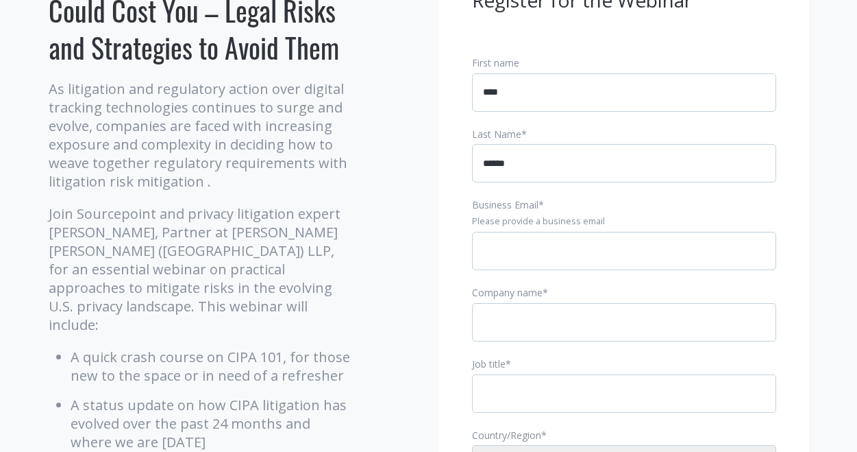 The width and height of the screenshot is (857, 452). Describe the element at coordinates (505, 204) in the screenshot. I see `span: Business Email` at that location.